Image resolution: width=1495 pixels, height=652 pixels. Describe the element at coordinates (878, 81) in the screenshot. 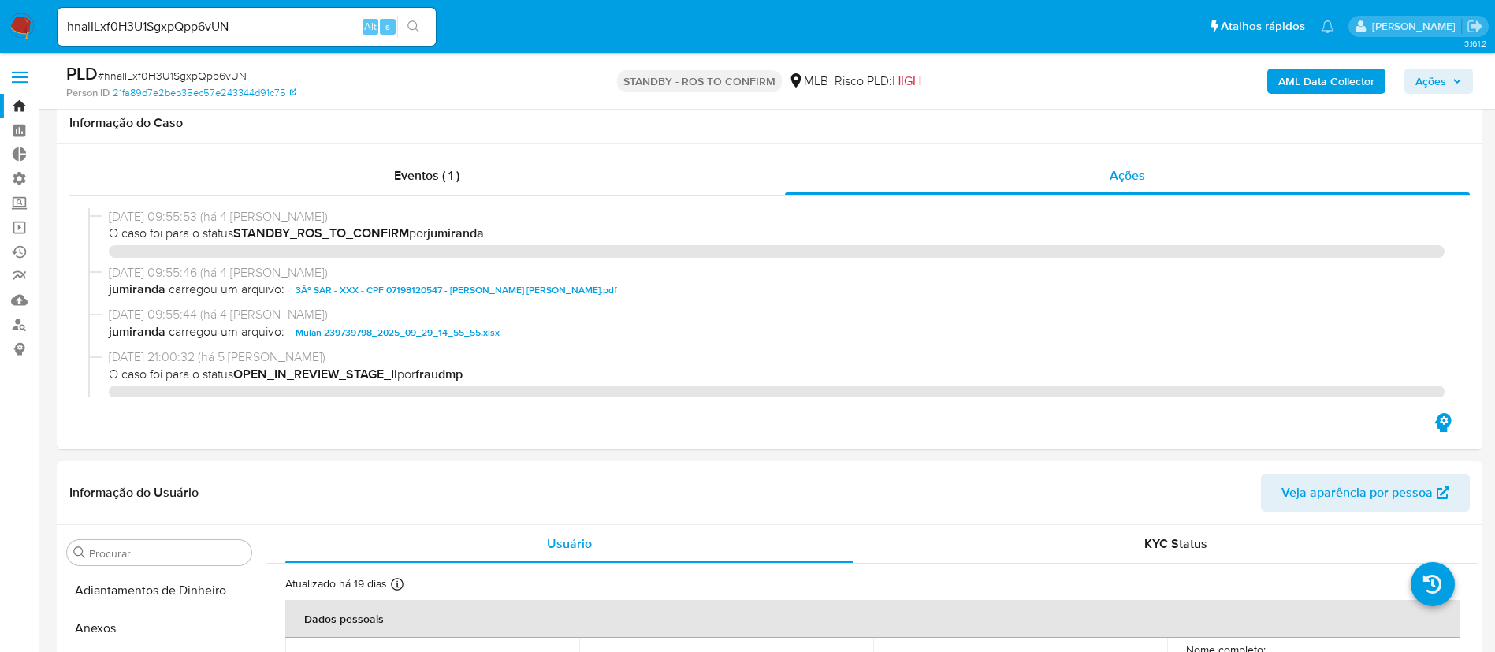

I see `span: Risco PLD:` at that location.